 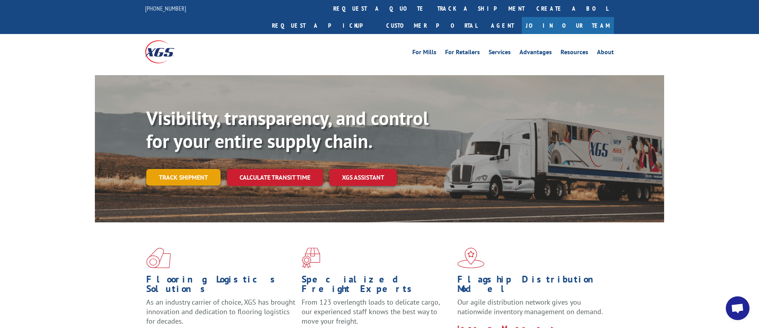 I want to click on a: Join Our Team, so click(x=568, y=25).